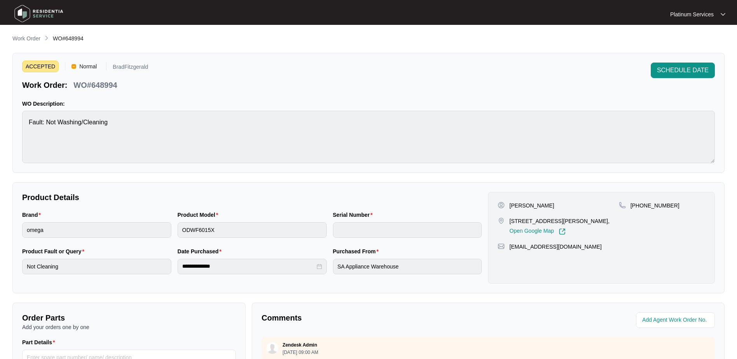  Describe the element at coordinates (562, 232) in the screenshot. I see `img: Link-External` at that location.